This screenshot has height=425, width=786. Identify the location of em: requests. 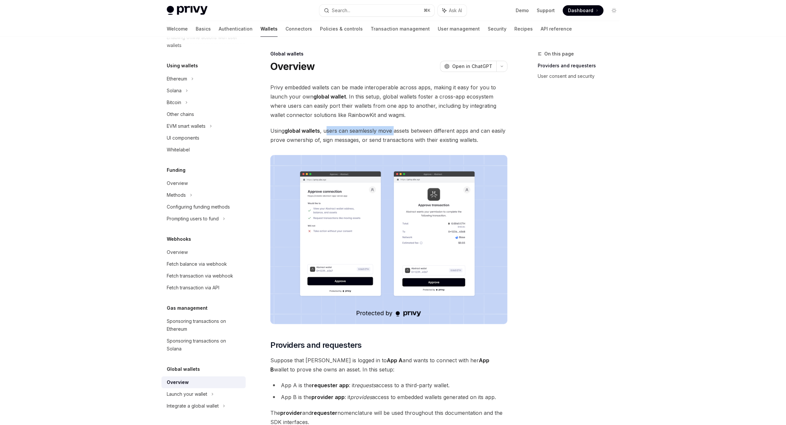
(365, 386).